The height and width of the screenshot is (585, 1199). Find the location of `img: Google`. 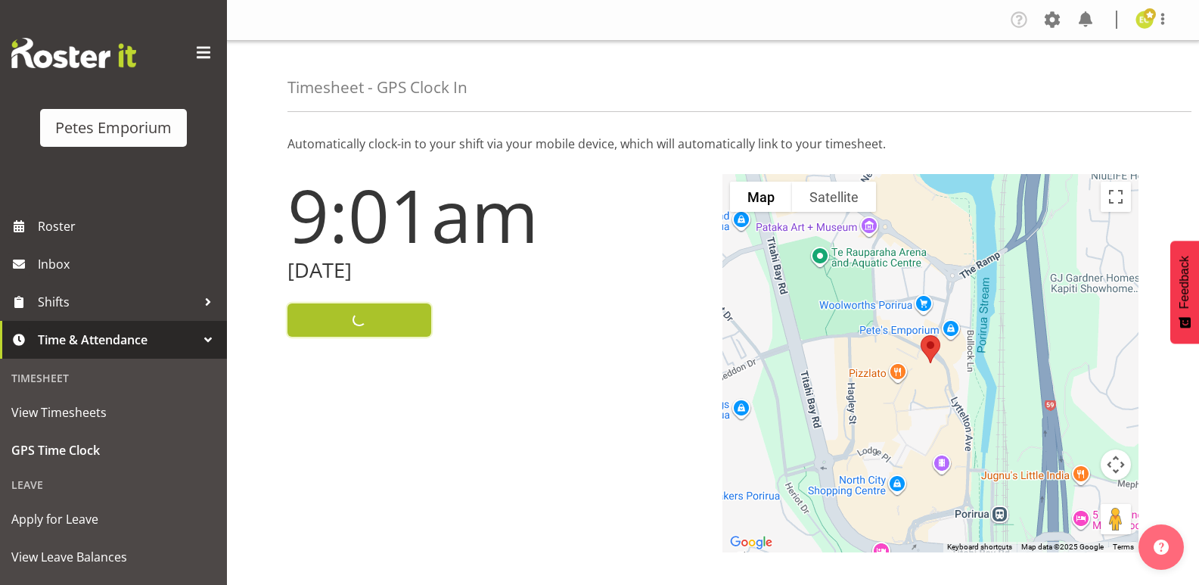

img: Google is located at coordinates (751, 542).